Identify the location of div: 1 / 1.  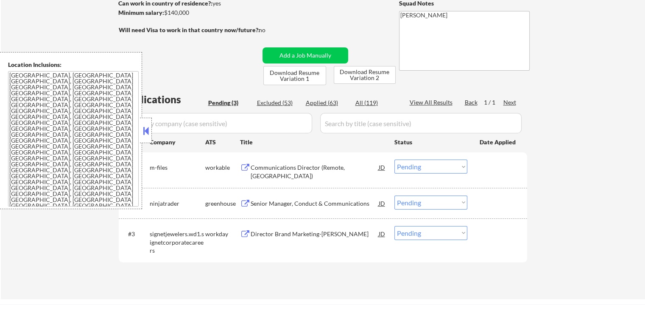
(493, 103).